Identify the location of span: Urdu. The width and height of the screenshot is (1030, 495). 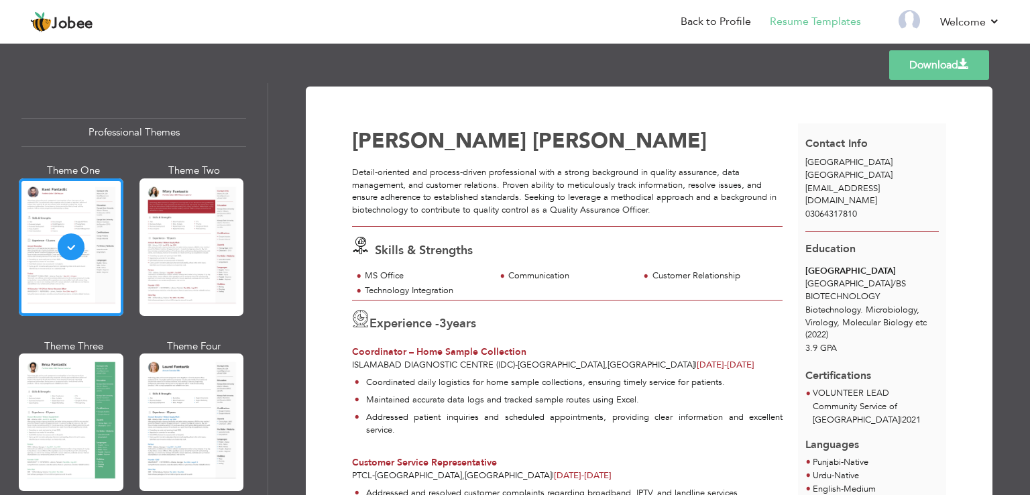
(822, 476).